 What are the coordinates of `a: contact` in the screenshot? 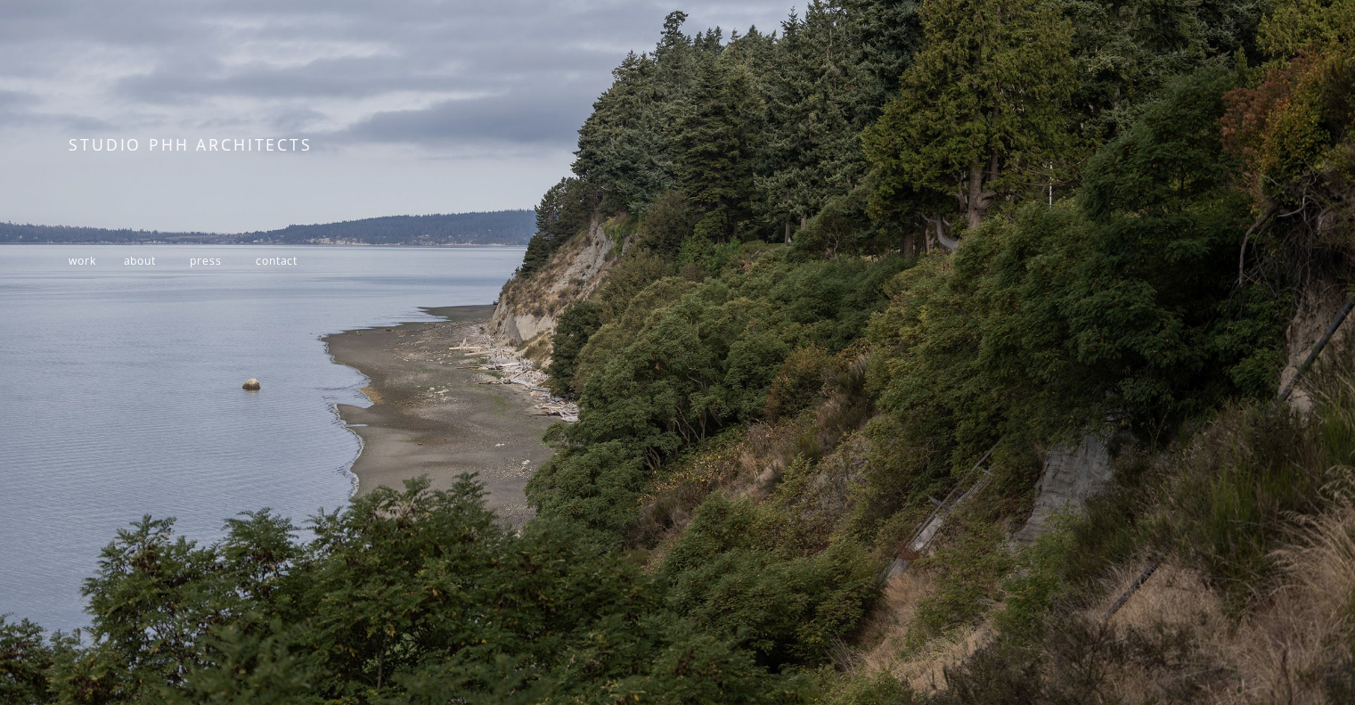 It's located at (276, 260).